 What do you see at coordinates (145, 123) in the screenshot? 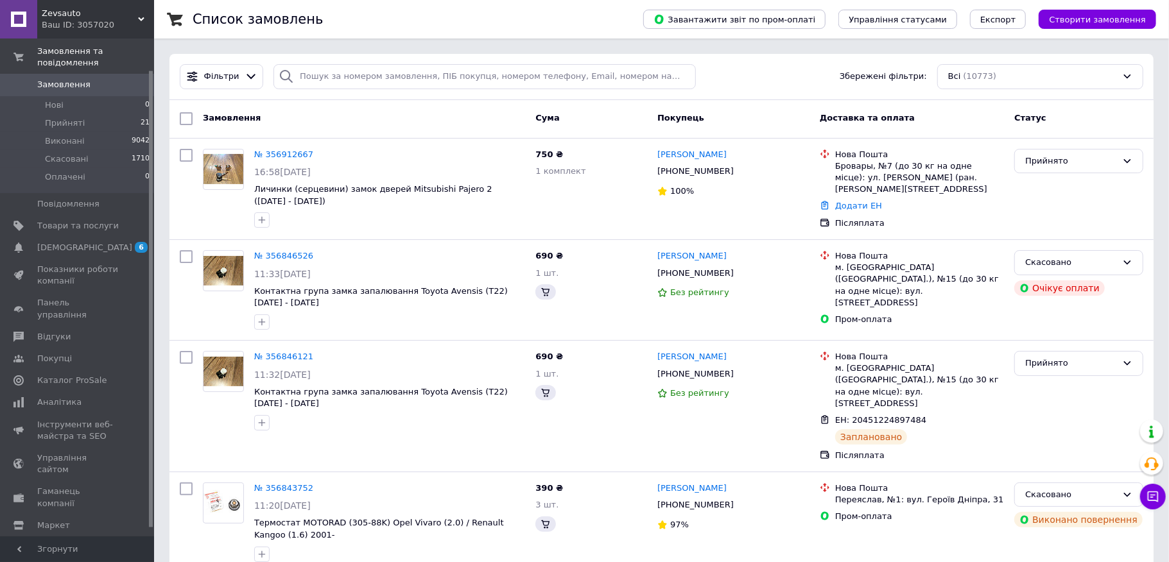
I see `span: 21` at bounding box center [145, 123].